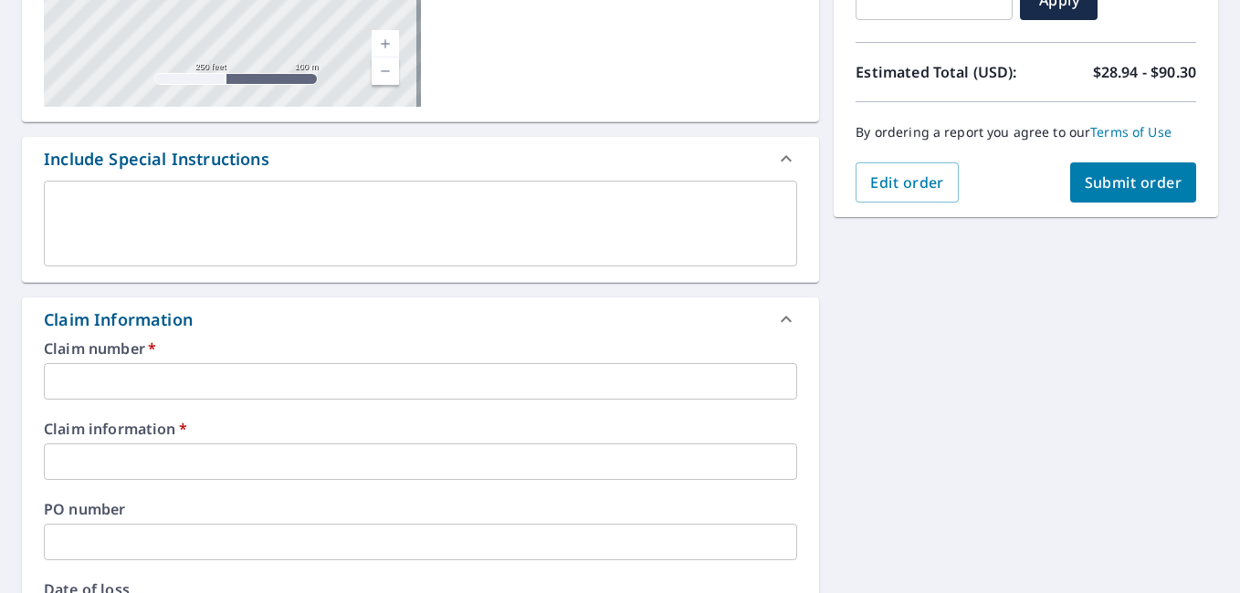 Image resolution: width=1240 pixels, height=593 pixels. What do you see at coordinates (1130, 131) in the screenshot?
I see `a: Terms of Use` at bounding box center [1130, 131].